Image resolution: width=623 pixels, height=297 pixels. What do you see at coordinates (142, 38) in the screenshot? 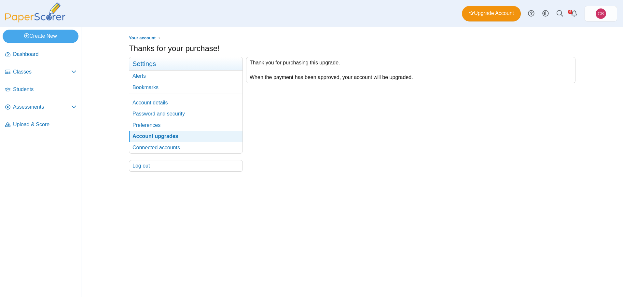
I see `span: Your account` at bounding box center [142, 38].